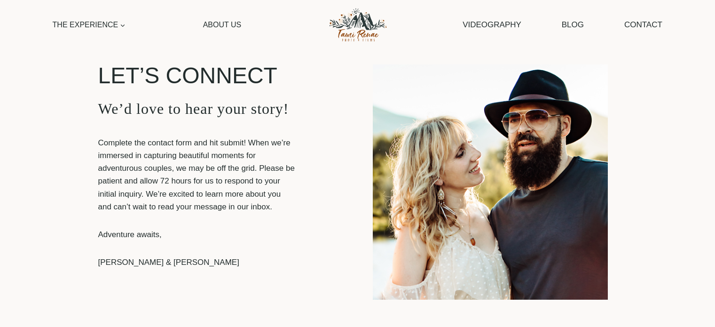 This screenshot has width=715, height=327. I want to click on h1: LET’S CONNECT, so click(197, 76).